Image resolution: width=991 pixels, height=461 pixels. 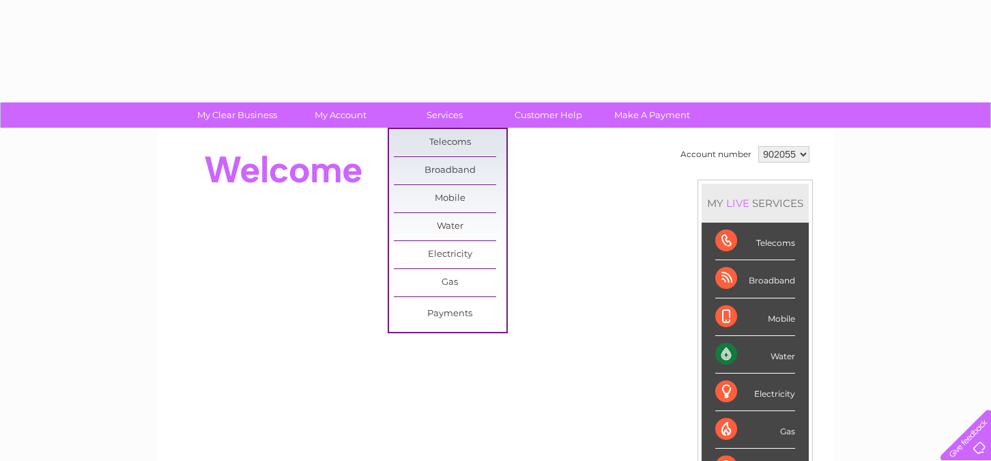 What do you see at coordinates (755, 317) in the screenshot?
I see `div: Mobile` at bounding box center [755, 317].